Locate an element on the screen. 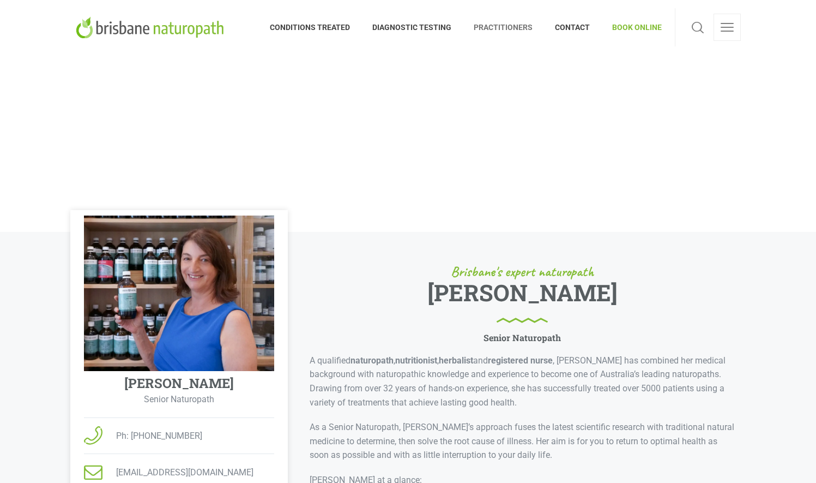 This screenshot has width=816, height=483. span: CONDITIONS TREATED is located at coordinates (316, 27).